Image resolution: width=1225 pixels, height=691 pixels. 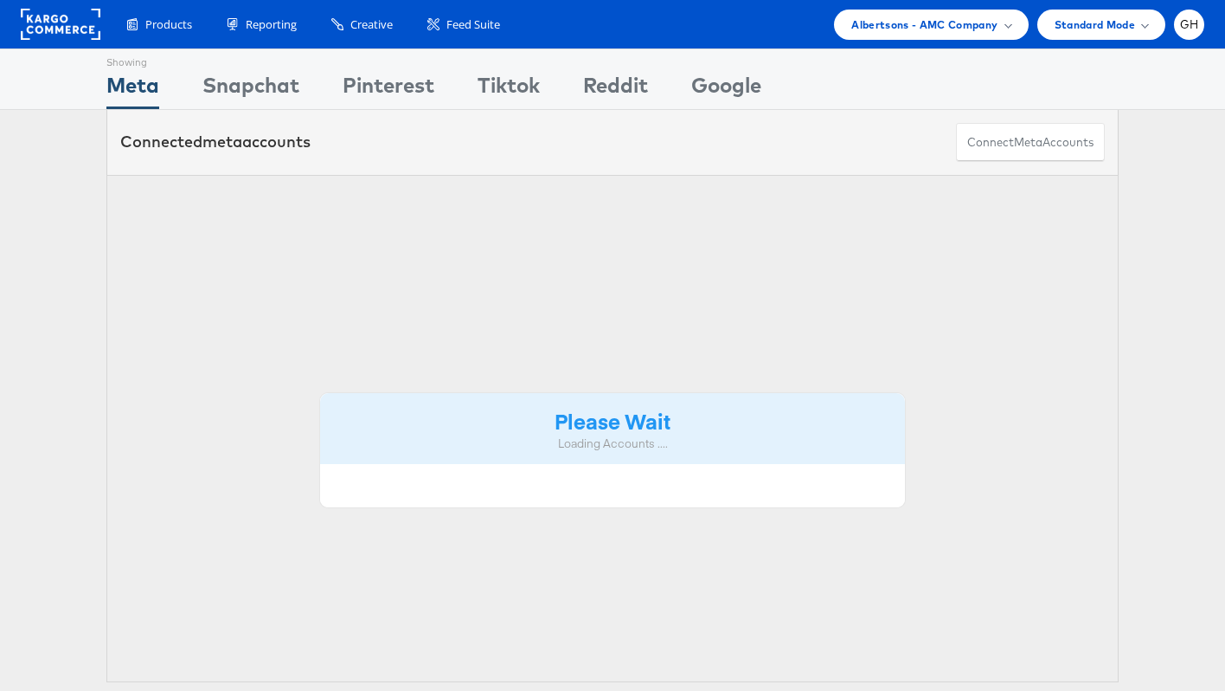 What do you see at coordinates (509, 89) in the screenshot?
I see `div: Tiktok` at bounding box center [509, 89].